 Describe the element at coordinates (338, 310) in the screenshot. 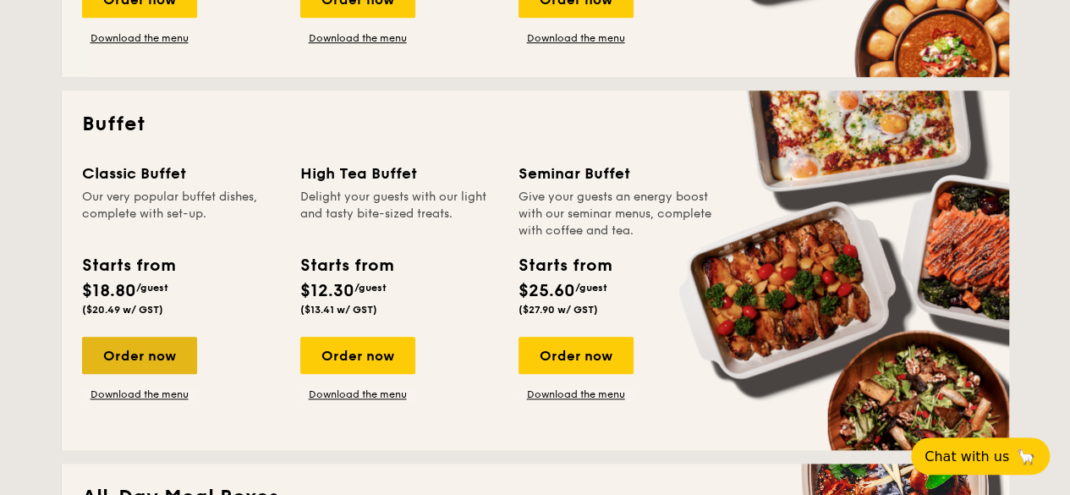

I see `span: ($13.41 w/ GST)` at that location.